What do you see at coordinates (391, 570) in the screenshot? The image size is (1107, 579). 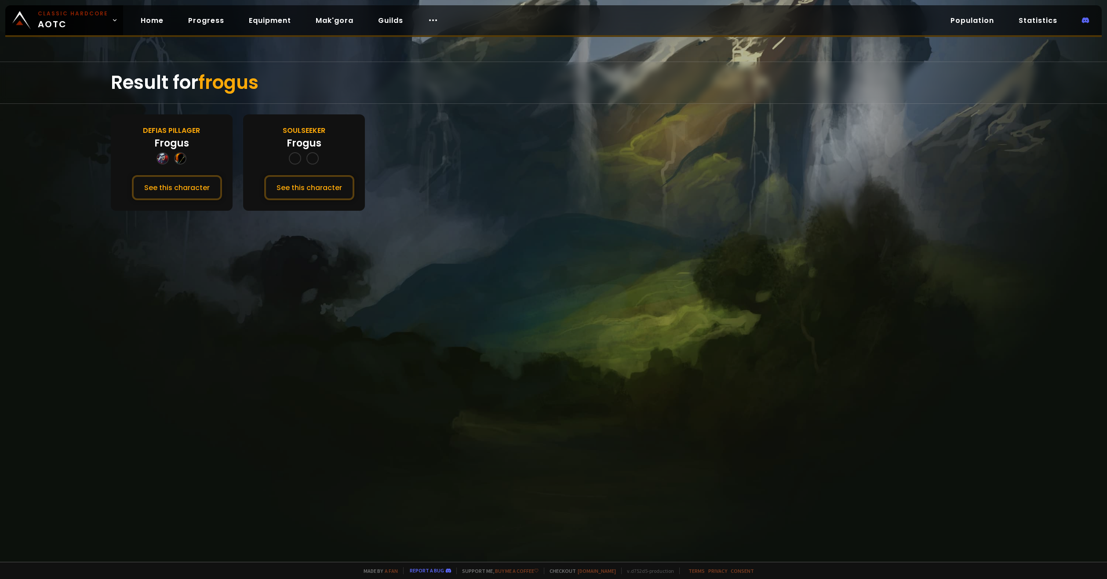 I see `a: a fan` at bounding box center [391, 570].